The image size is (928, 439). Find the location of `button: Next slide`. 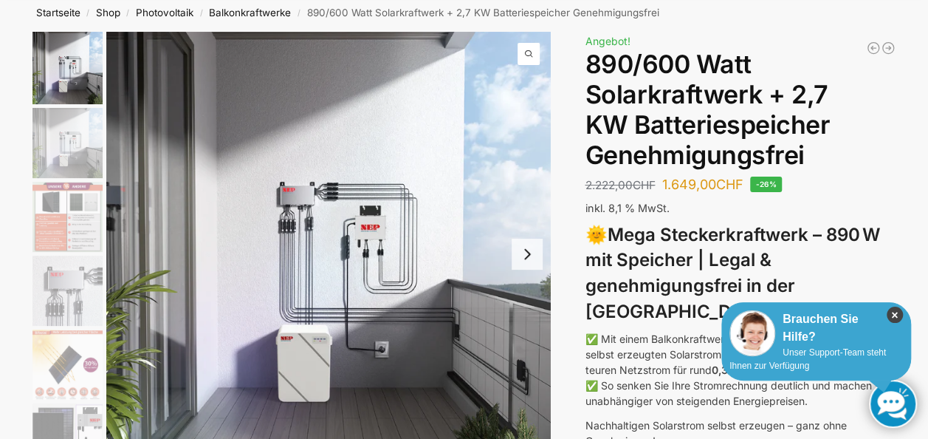

button: Next slide is located at coordinates (527, 254).